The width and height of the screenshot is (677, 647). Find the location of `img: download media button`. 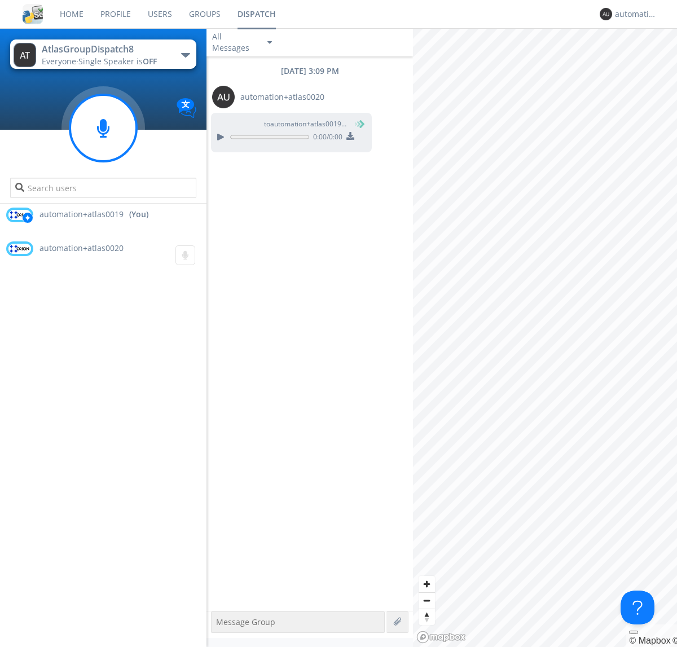

img: download media button is located at coordinates (350, 136).